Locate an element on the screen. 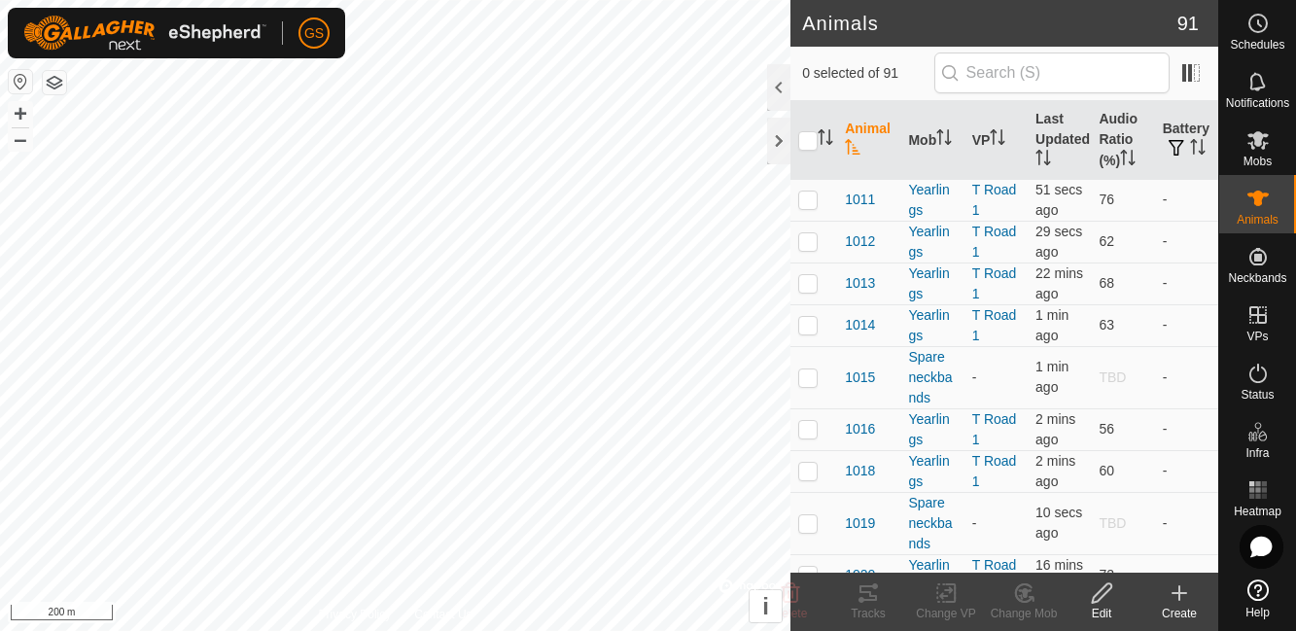  span: Help is located at coordinates (1257, 612).